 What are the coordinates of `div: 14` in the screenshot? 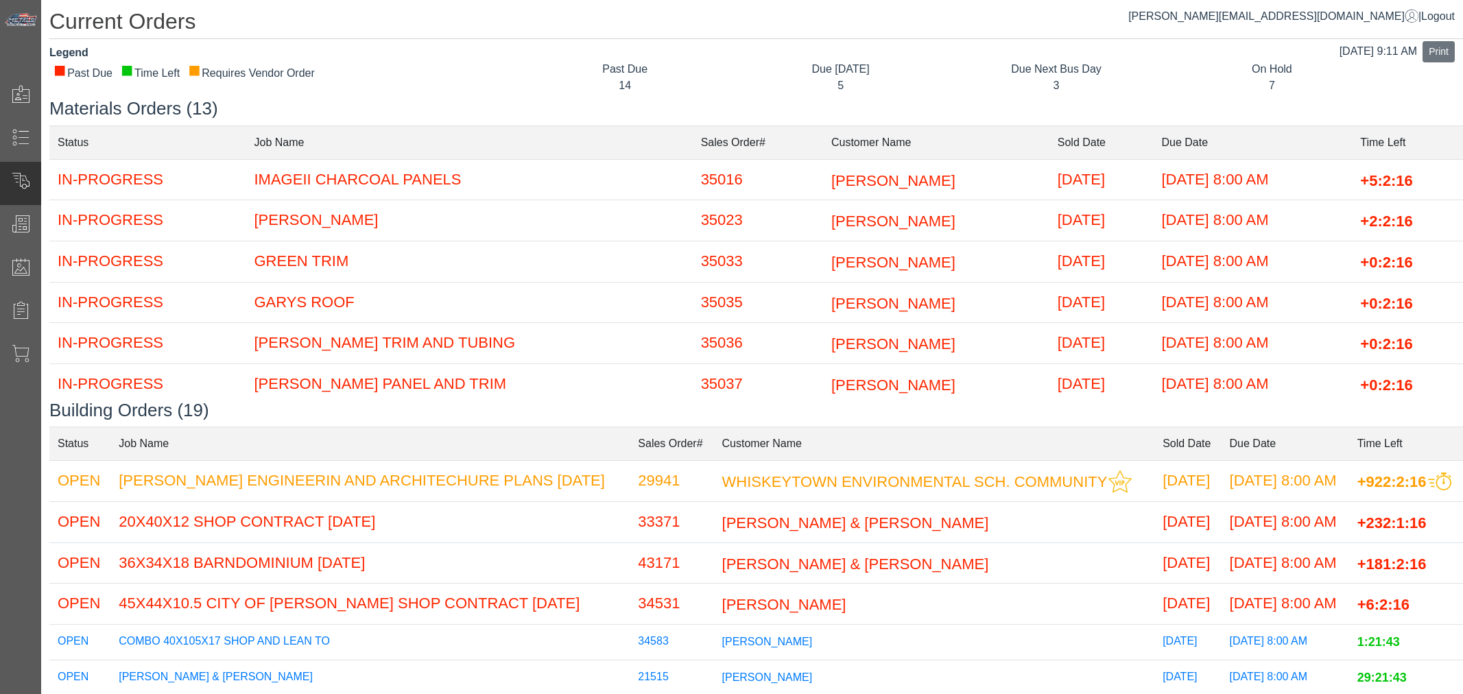 It's located at (625, 86).